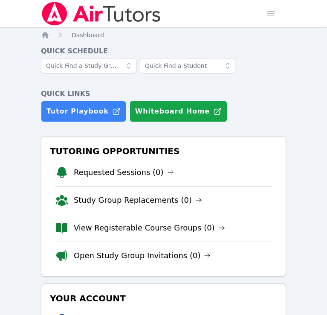 The width and height of the screenshot is (327, 315). I want to click on h4: Quick Schedule, so click(163, 51).